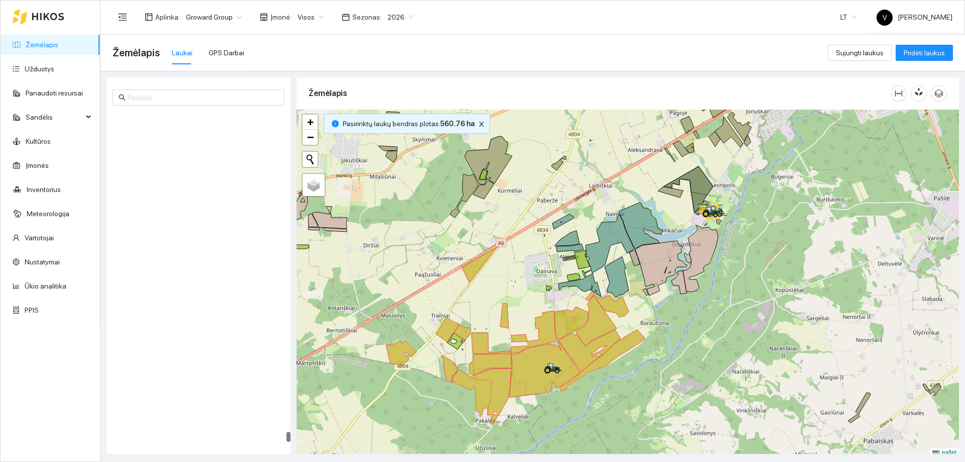 This screenshot has width=965, height=462. I want to click on a: Užduotys, so click(39, 69).